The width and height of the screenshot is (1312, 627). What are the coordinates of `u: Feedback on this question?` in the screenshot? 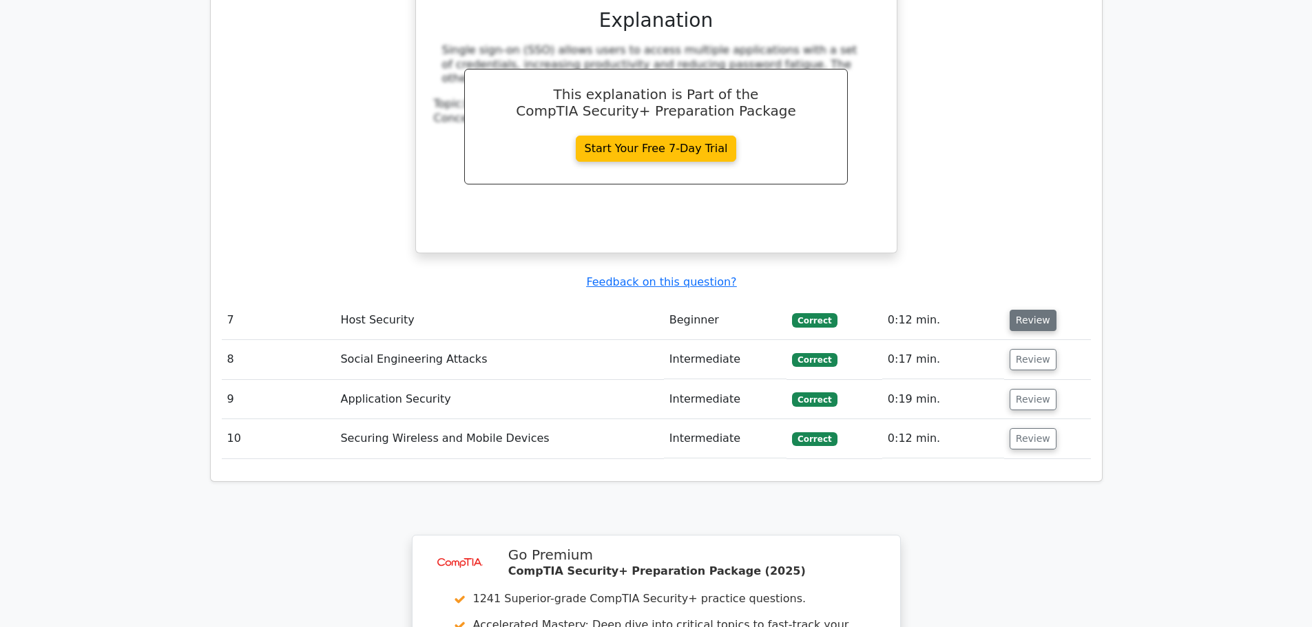 It's located at (661, 282).